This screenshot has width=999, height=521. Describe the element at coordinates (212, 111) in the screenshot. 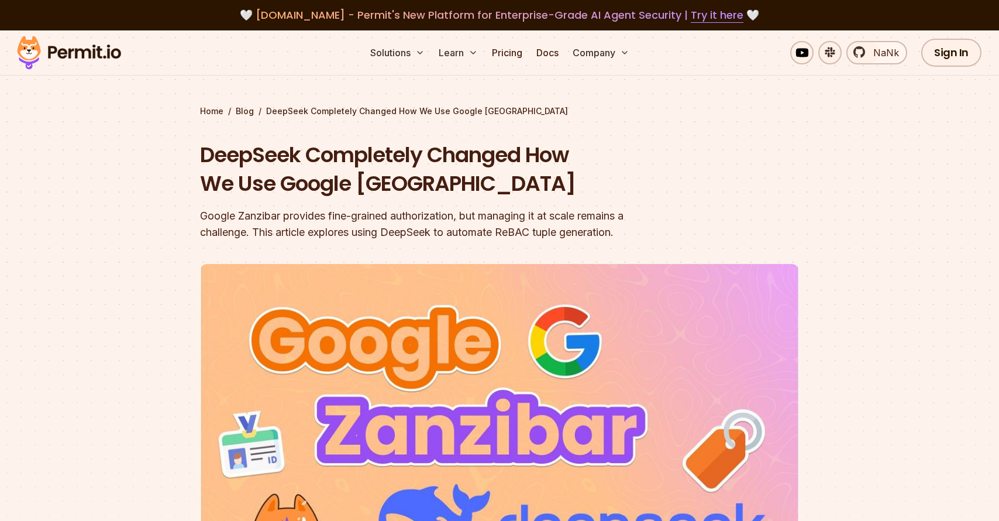

I see `a: Home` at that location.